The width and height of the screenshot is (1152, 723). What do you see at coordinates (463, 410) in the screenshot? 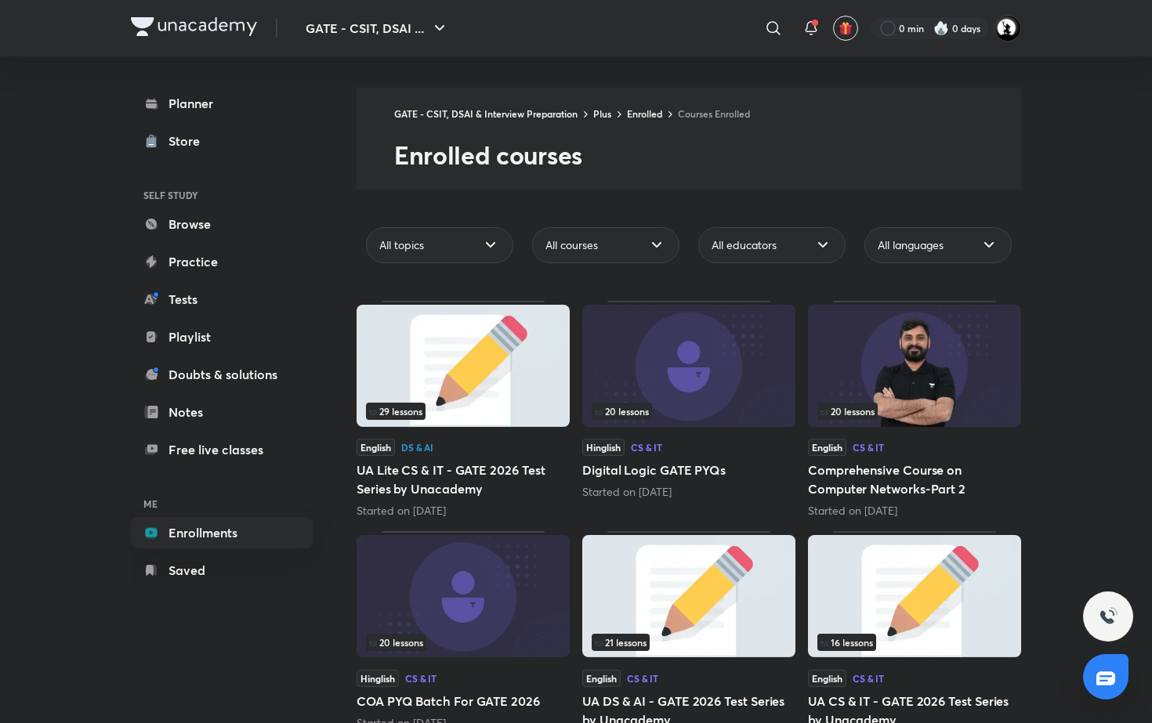
I see `div: UA Lite CS & IT - GATE 2026 Test Series by Unacademy` at bounding box center [463, 410].